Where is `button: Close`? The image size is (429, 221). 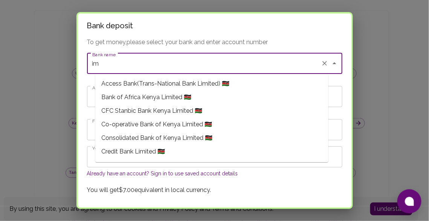
button: Close is located at coordinates (335, 63).